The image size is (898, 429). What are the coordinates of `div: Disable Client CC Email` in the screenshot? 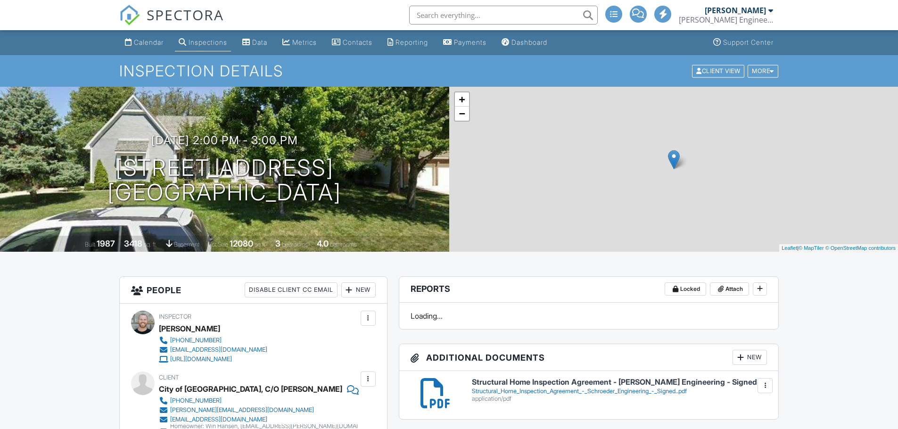 It's located at (291, 290).